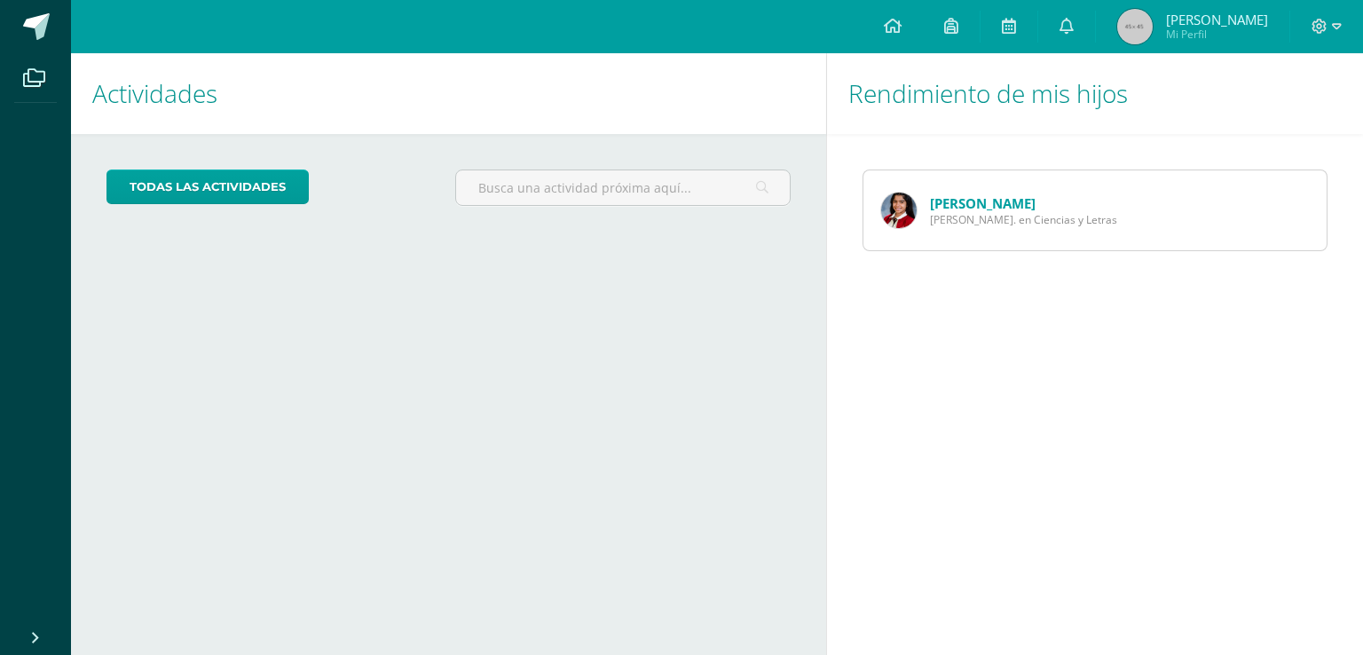 The height and width of the screenshot is (655, 1363). I want to click on img: 45x45, so click(1135, 27).